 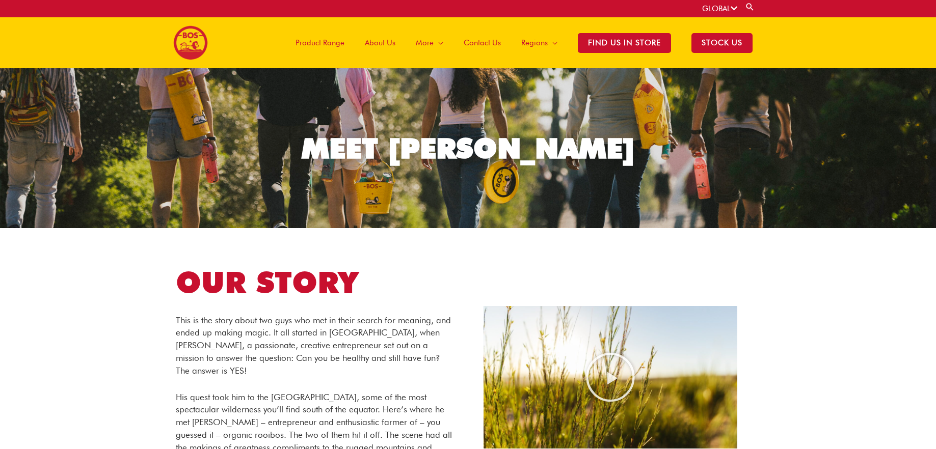 What do you see at coordinates (750, 7) in the screenshot?
I see `a: Search button` at bounding box center [750, 7].